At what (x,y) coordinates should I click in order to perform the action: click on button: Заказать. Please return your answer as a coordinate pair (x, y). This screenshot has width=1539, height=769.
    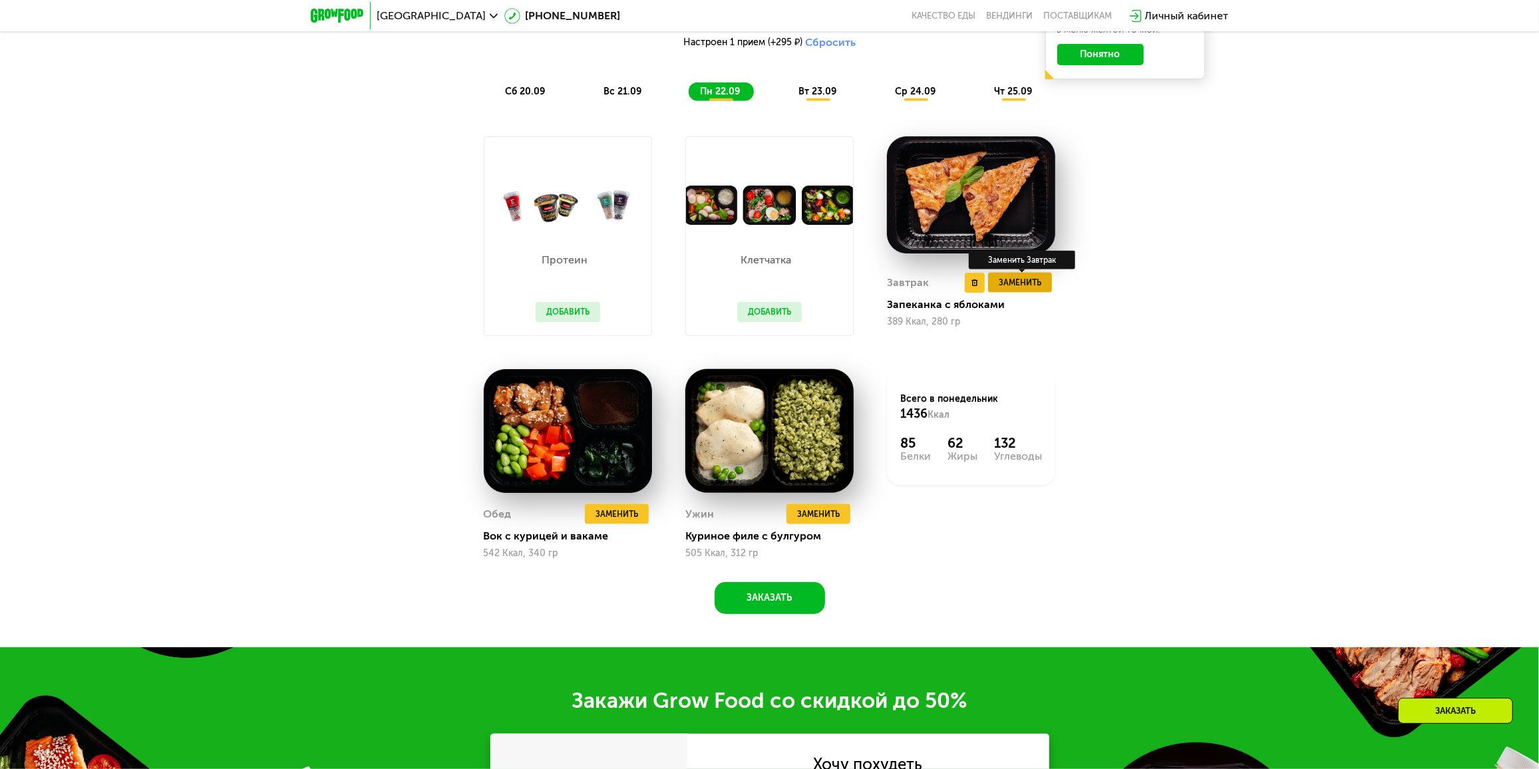
    Looking at the image, I should click on (770, 598).